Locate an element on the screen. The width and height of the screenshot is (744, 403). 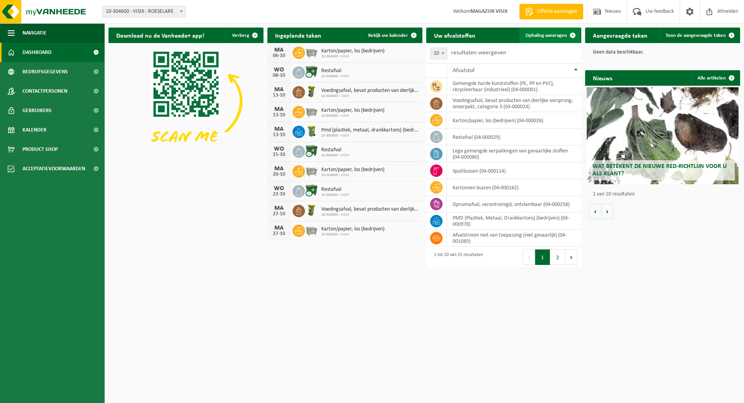
div: 08-10 is located at coordinates (279, 76).